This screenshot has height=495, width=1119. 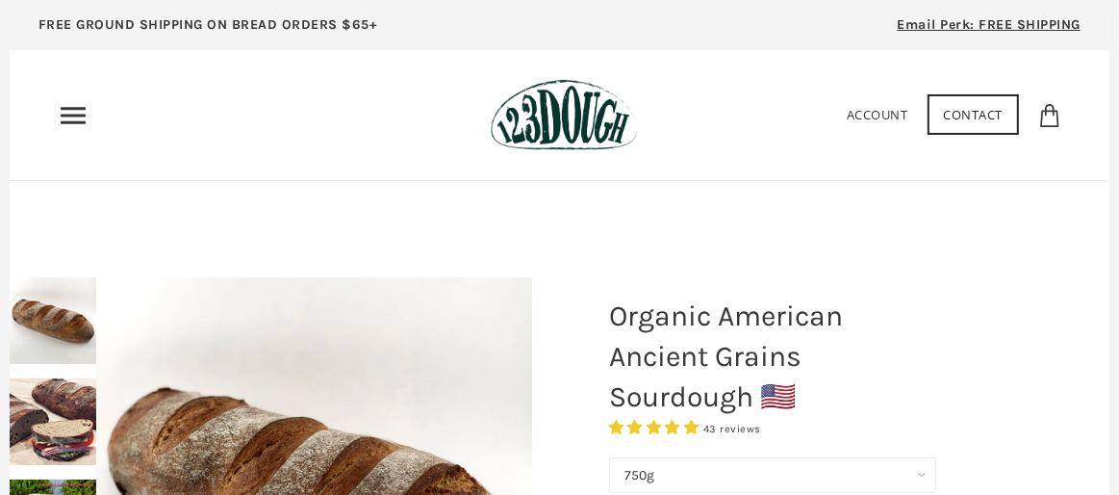 I want to click on p: FREE GROUND SHIPPING ON BREAD ORDERS $65+, so click(x=208, y=25).